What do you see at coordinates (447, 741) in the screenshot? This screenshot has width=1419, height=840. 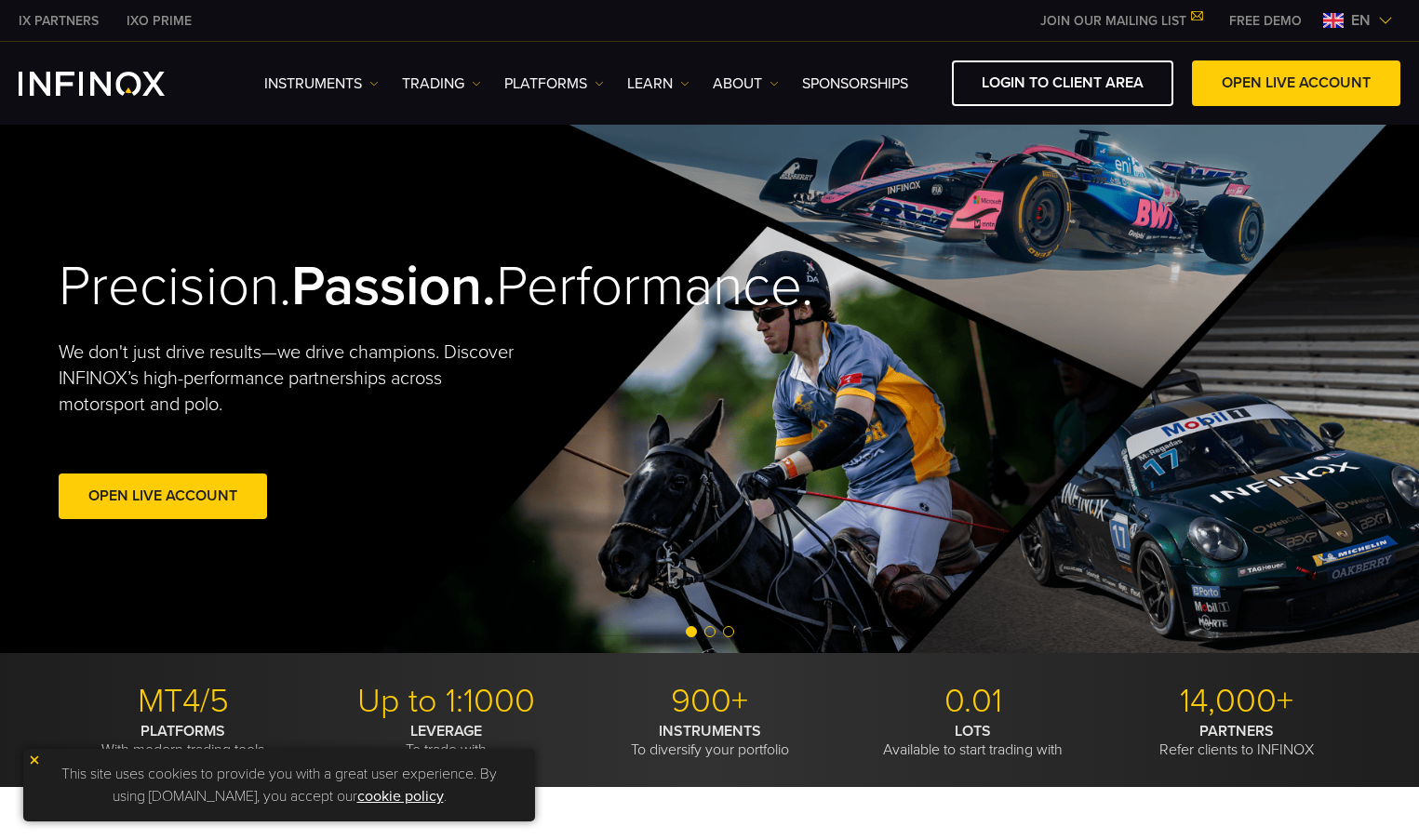 I see `p: To trade with` at bounding box center [447, 741].